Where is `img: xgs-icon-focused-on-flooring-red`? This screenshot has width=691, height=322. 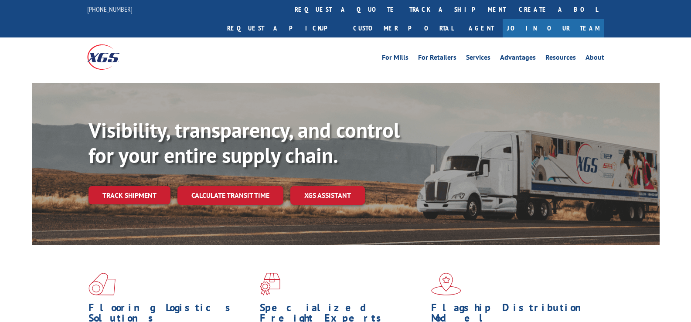
img: xgs-icon-focused-on-flooring-red is located at coordinates (270, 284).